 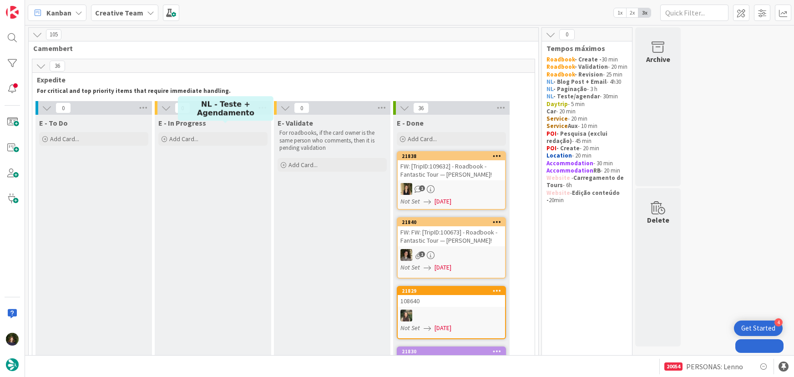 I want to click on span: E - In Progress, so click(x=182, y=123).